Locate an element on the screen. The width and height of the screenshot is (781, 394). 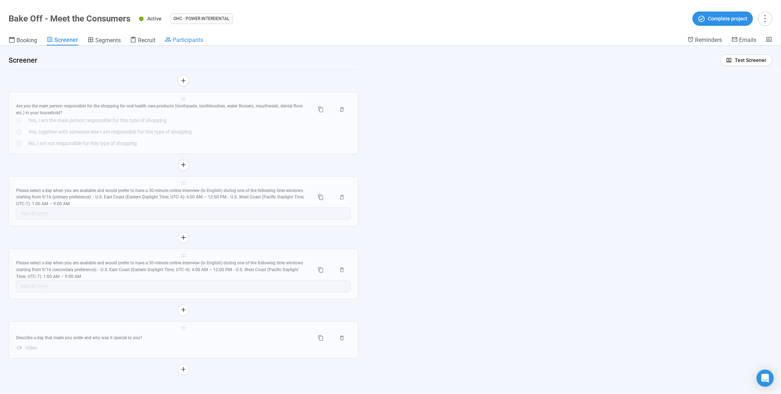
div: Open Intercom Messenger is located at coordinates (765, 378).